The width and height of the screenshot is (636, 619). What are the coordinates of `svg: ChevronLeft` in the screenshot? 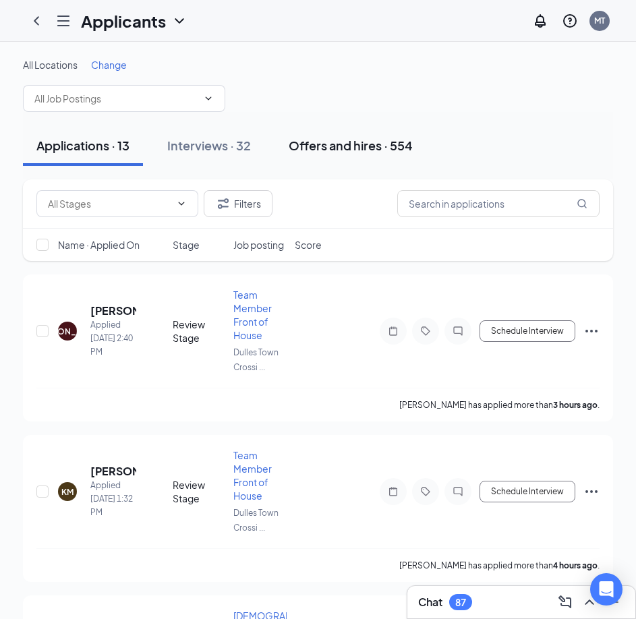 It's located at (36, 21).